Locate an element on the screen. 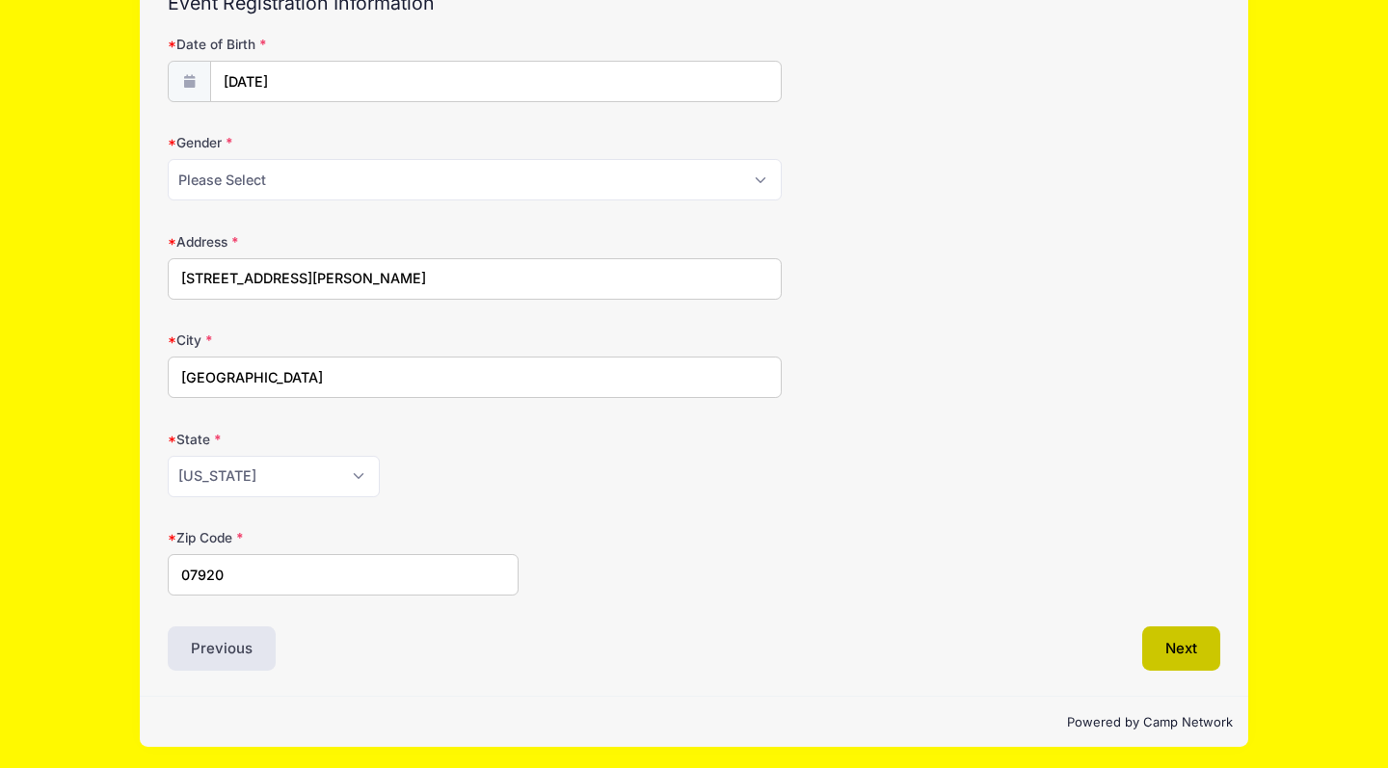  p: Powered by Camp Network is located at coordinates (694, 723).